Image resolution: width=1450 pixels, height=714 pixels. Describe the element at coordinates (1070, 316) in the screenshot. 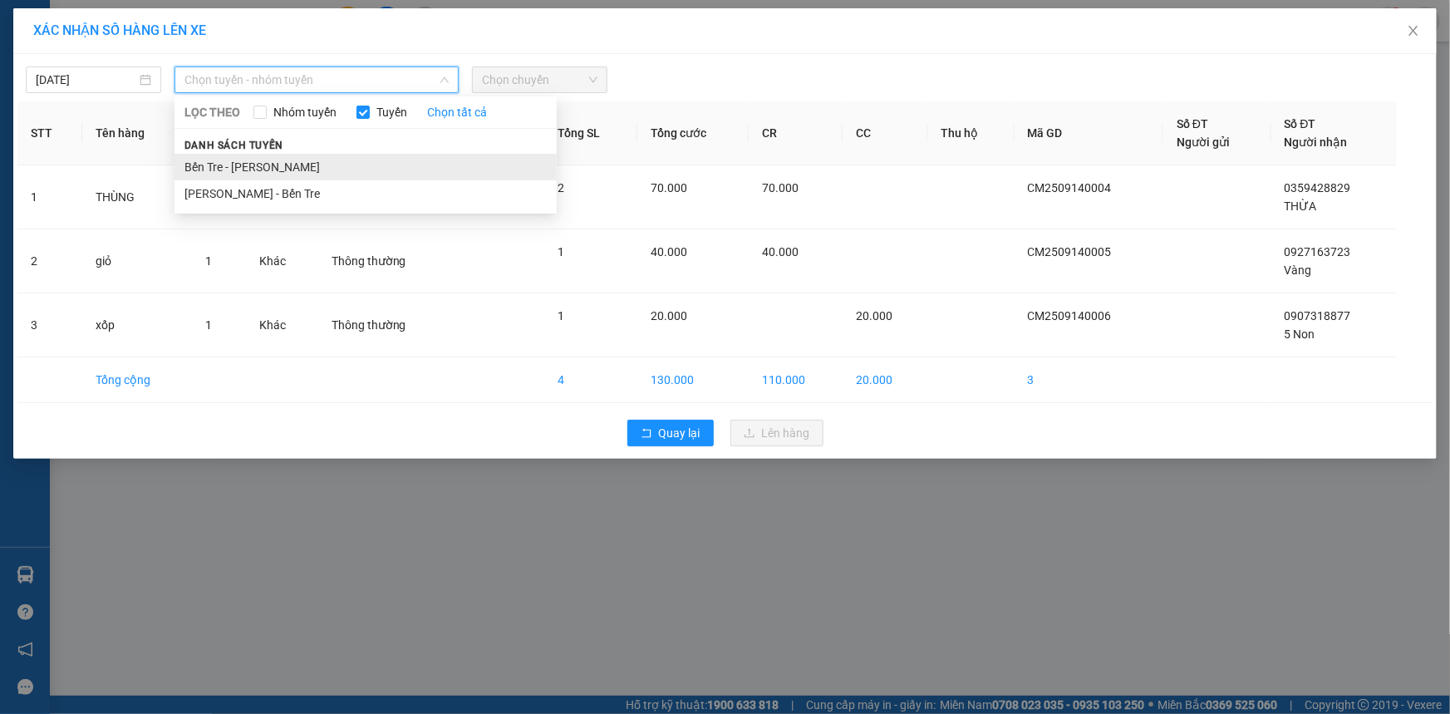

I see `span: CM2509140006` at that location.